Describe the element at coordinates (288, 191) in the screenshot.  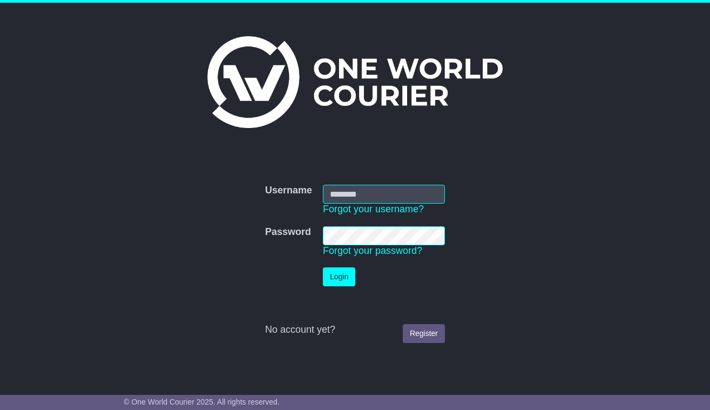
I see `label: Username` at that location.